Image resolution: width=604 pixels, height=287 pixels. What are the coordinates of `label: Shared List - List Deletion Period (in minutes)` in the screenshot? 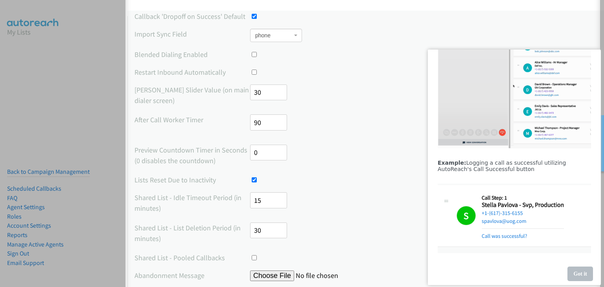 It's located at (192, 233).